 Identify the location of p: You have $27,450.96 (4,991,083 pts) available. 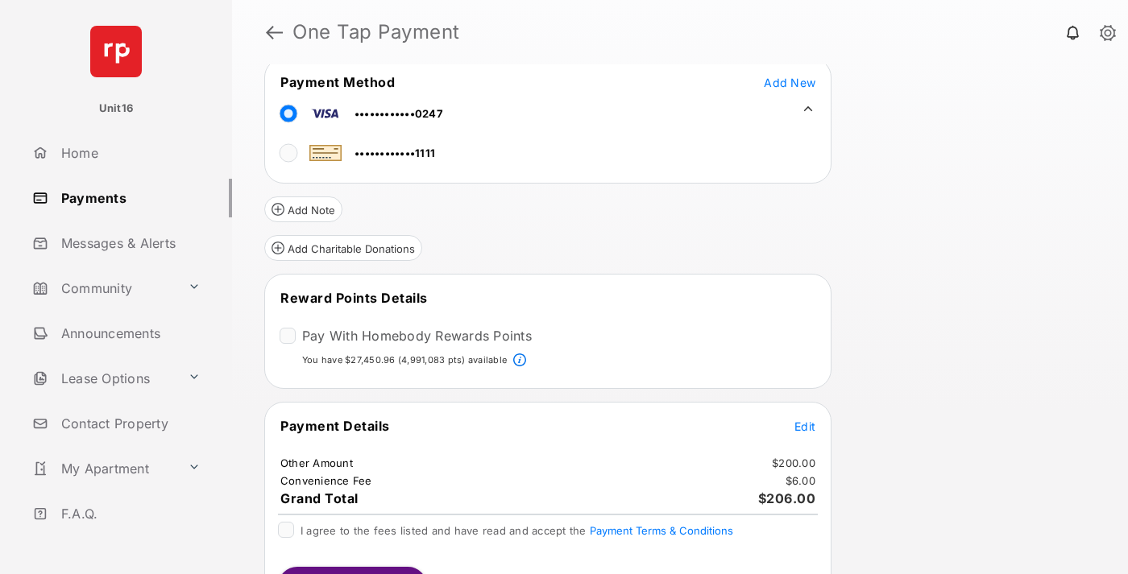
(404, 360).